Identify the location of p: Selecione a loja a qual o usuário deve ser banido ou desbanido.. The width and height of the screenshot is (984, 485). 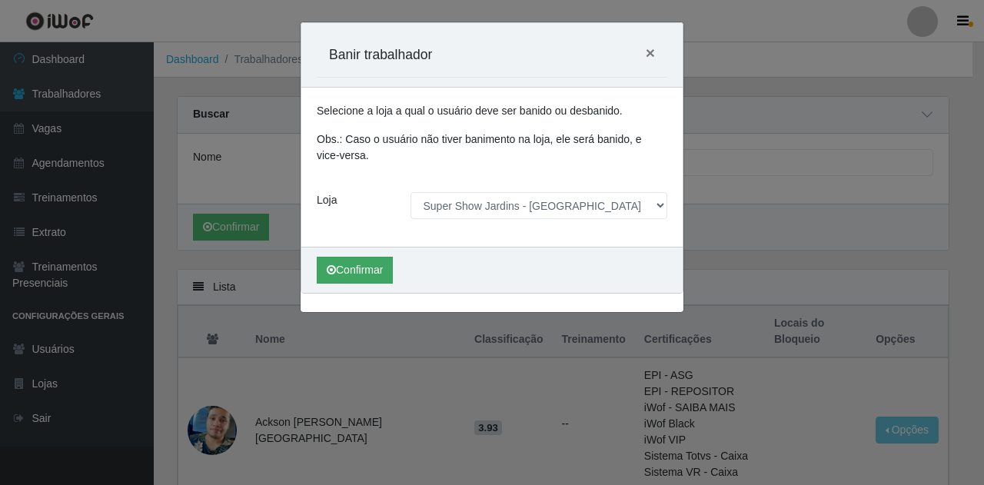
(492, 111).